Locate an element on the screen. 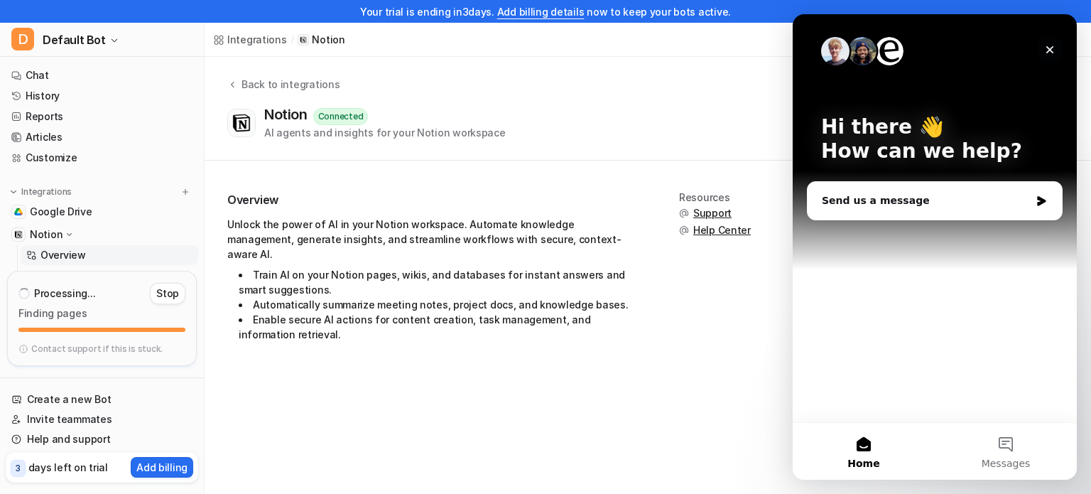 The width and height of the screenshot is (1091, 494). p: Integrations is located at coordinates (46, 192).